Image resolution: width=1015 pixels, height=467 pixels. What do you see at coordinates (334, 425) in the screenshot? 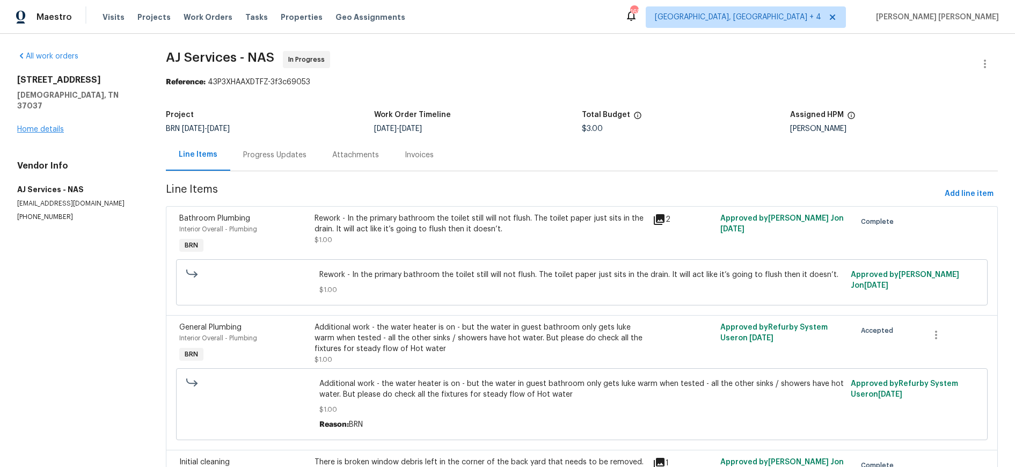
I see `span: Reason:` at bounding box center [334, 425].